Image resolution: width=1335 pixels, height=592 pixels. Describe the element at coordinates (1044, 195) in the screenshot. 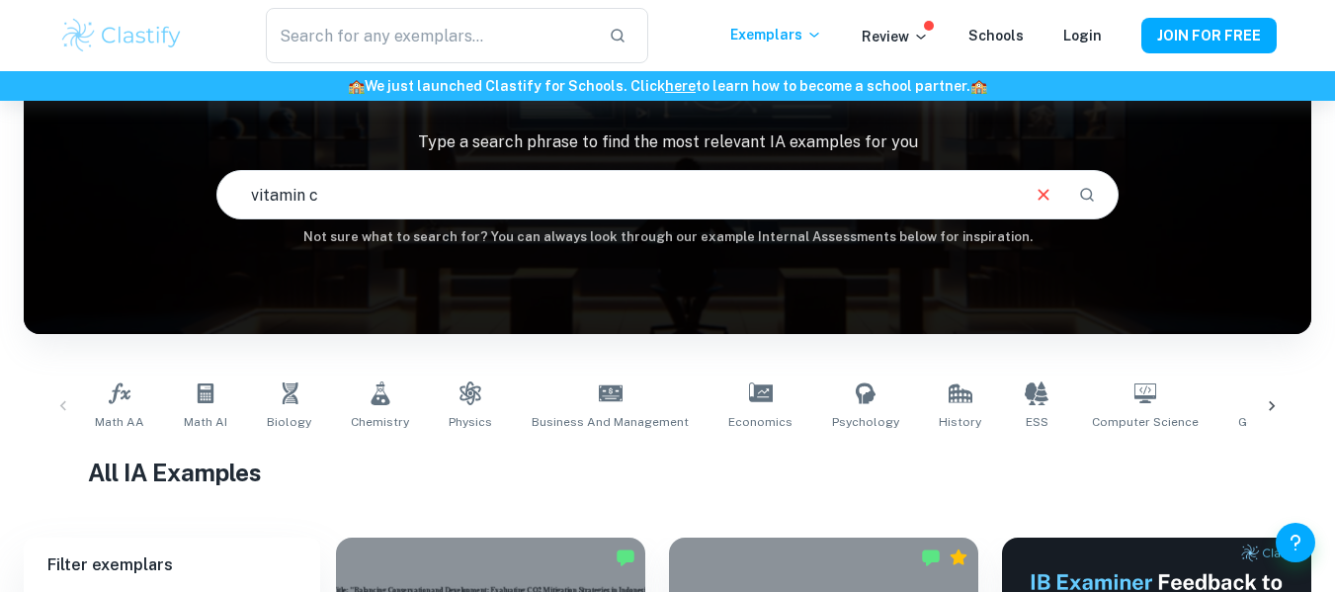

I see `button: Clear` at that location.